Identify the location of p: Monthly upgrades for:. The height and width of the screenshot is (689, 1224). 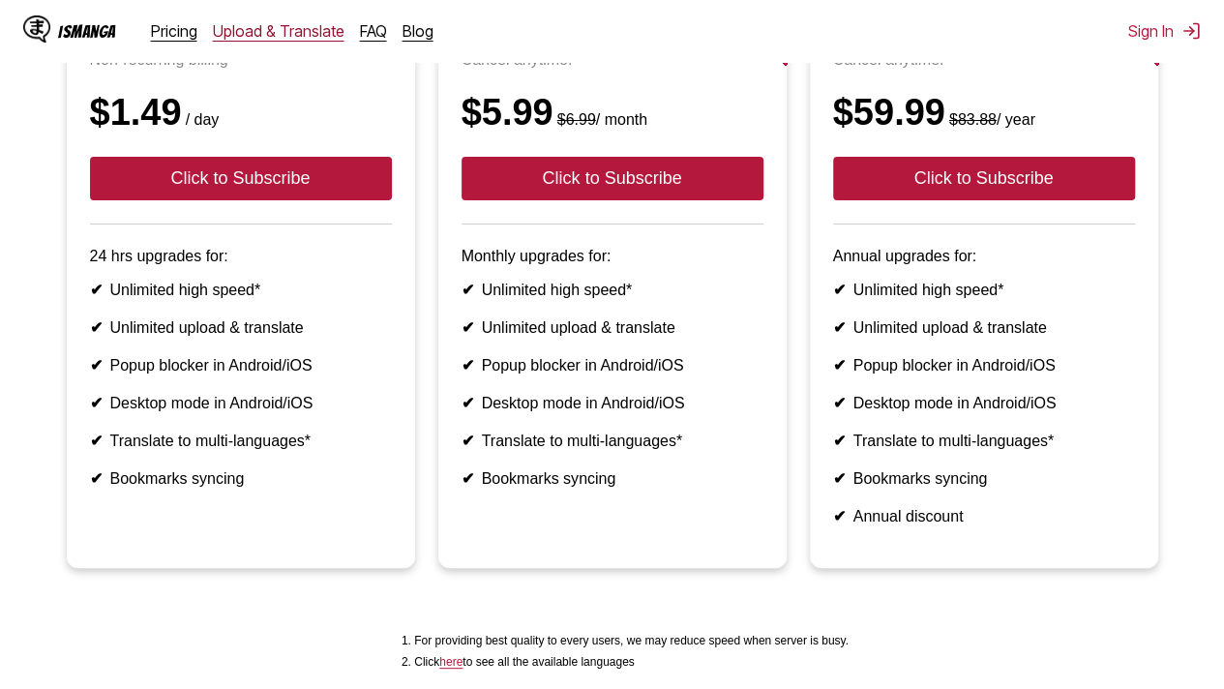
(612, 256).